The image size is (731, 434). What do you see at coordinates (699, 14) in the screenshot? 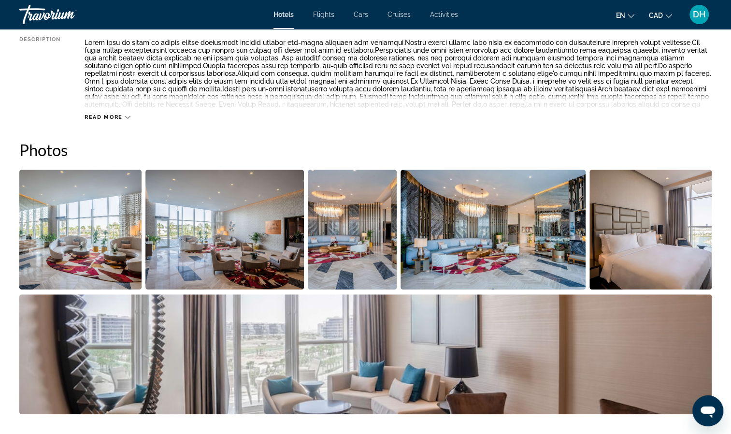
I see `button: User Menu` at bounding box center [699, 14].